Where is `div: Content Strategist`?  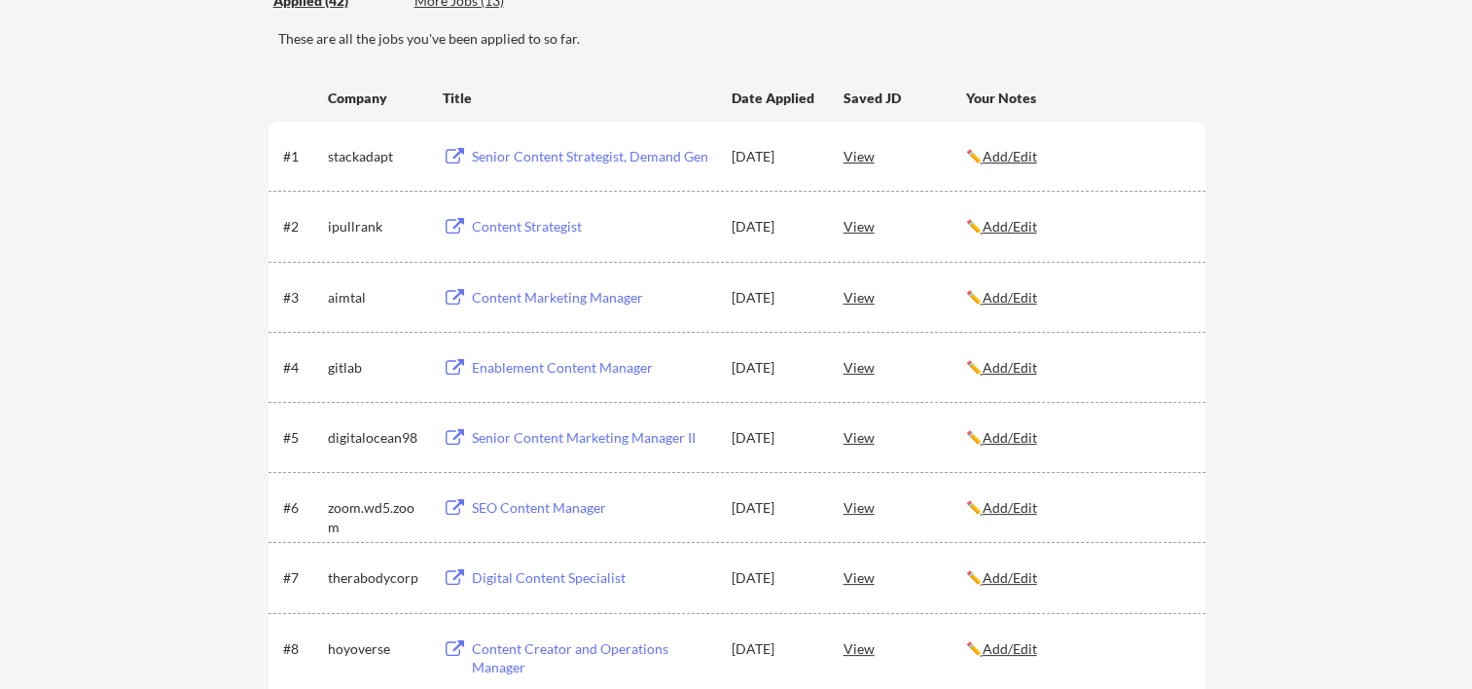 div: Content Strategist is located at coordinates (593, 227).